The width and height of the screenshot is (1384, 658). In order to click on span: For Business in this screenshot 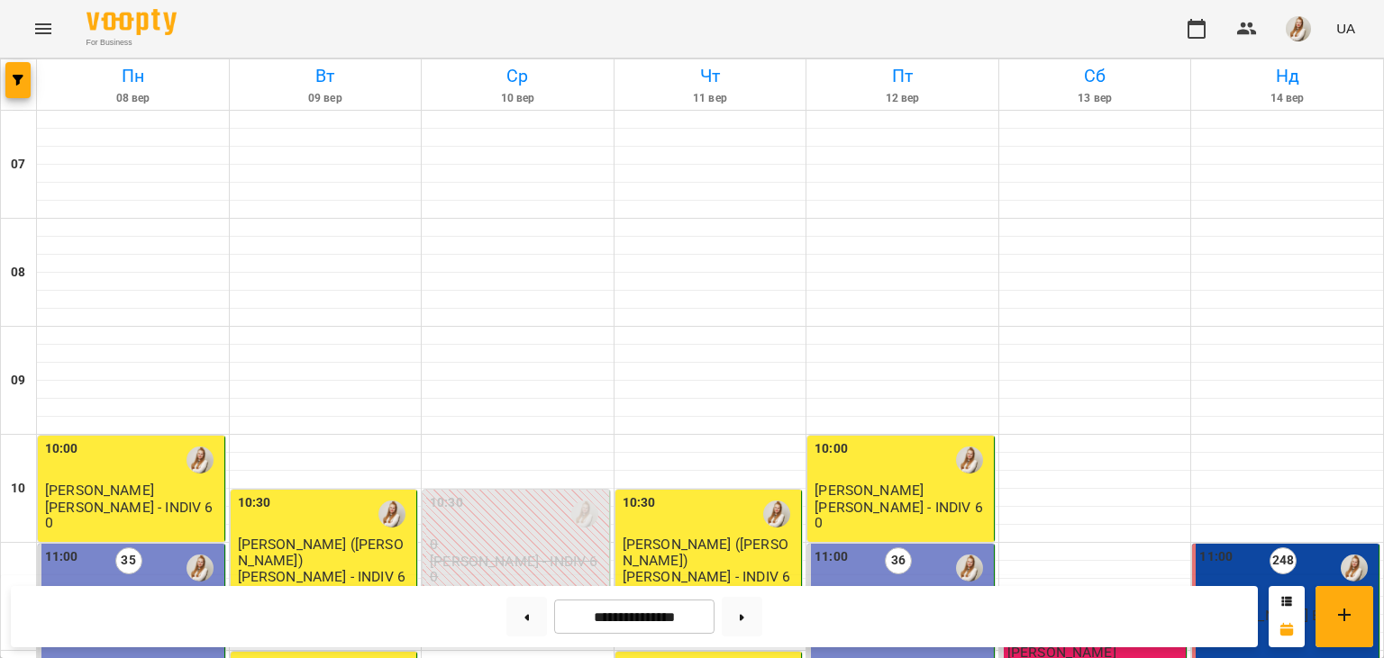, I will do `click(132, 42)`.